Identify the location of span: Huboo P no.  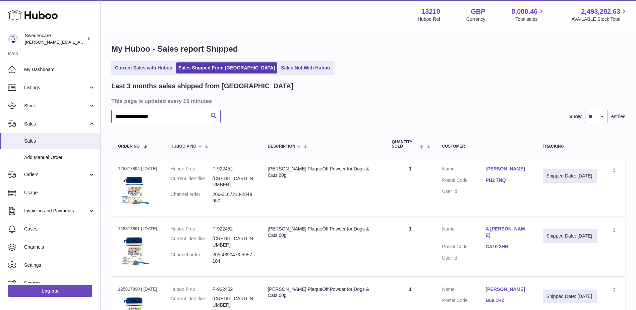
(183, 146).